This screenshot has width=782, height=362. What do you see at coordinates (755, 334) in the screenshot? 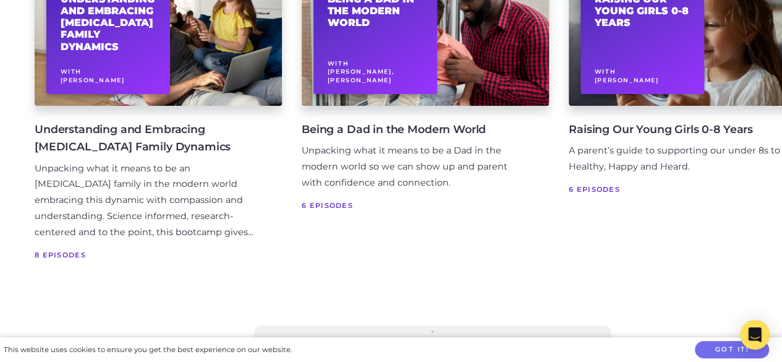
I see `div: Open Intercom Messenger` at bounding box center [755, 334].